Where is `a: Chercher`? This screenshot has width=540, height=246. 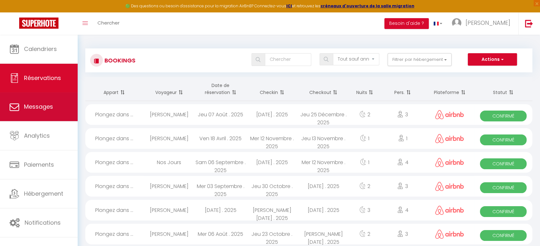 a: Chercher is located at coordinates (108, 24).